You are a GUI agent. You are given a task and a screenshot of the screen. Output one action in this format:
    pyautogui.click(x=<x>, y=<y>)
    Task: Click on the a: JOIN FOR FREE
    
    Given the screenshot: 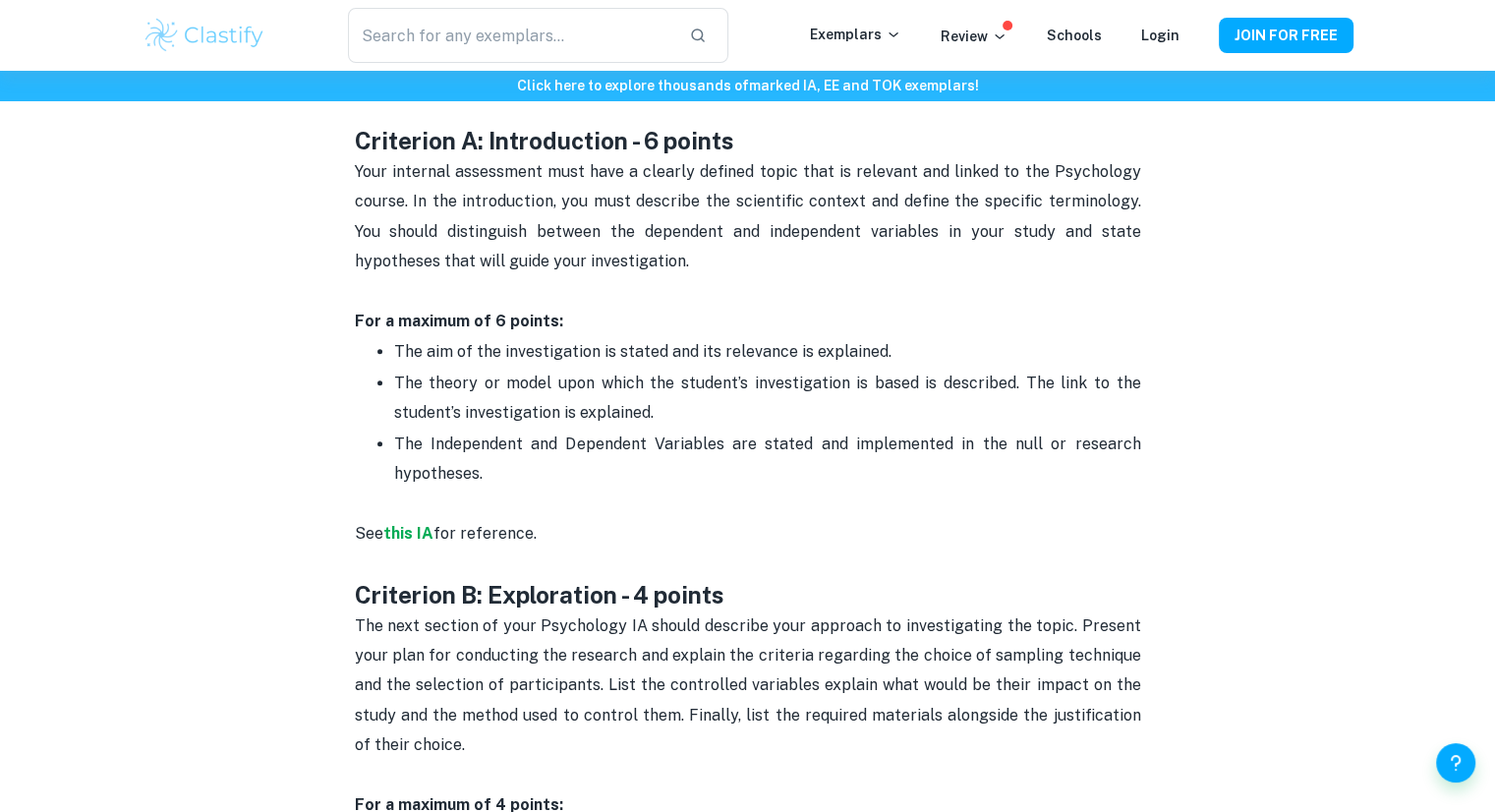 What is the action you would take?
    pyautogui.click(x=1286, y=35)
    